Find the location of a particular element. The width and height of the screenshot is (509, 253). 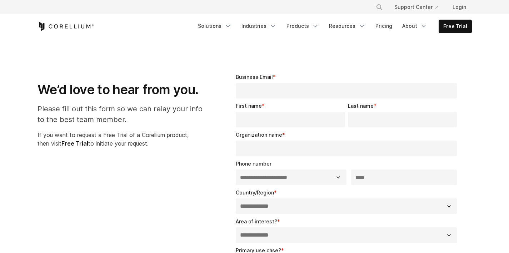

a: Products is located at coordinates (302, 26).